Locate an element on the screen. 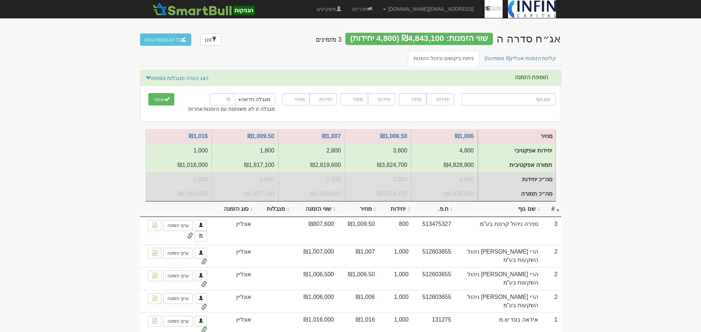 This screenshot has height=332, width=701. td: ₪1,006.50 is located at coordinates (358, 278).